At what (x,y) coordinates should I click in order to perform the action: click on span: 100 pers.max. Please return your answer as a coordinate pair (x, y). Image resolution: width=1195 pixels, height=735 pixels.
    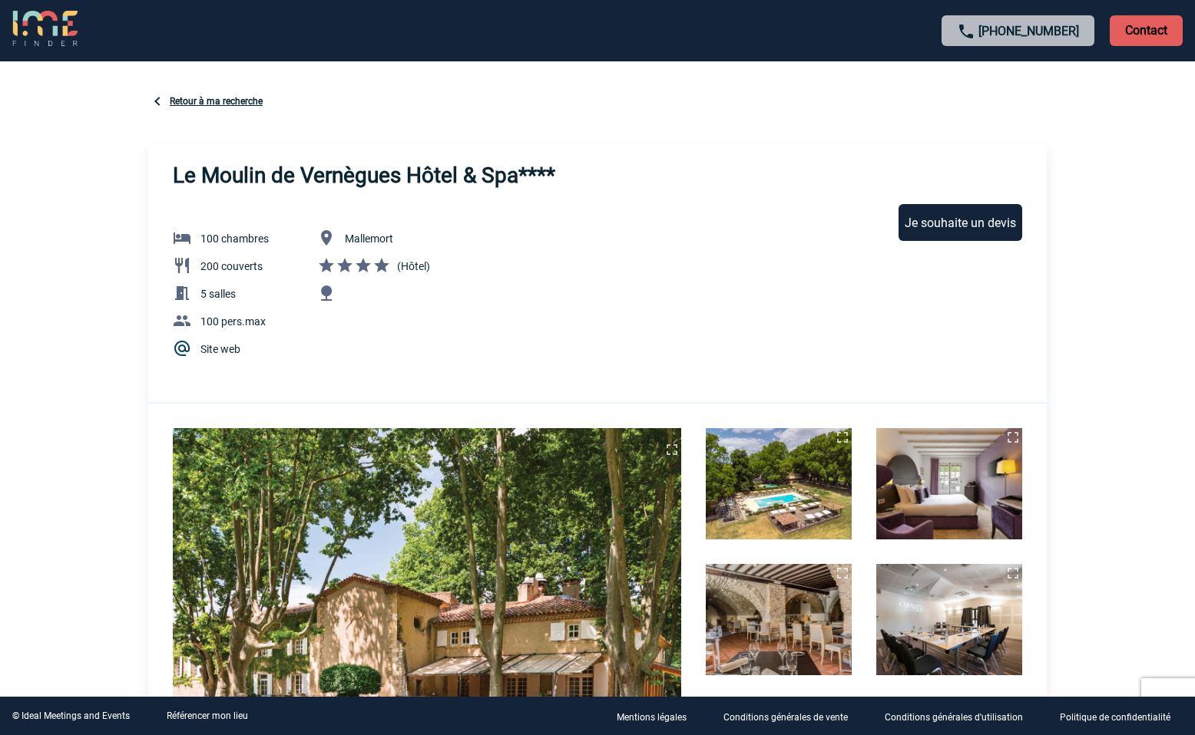
    Looking at the image, I should click on (233, 322).